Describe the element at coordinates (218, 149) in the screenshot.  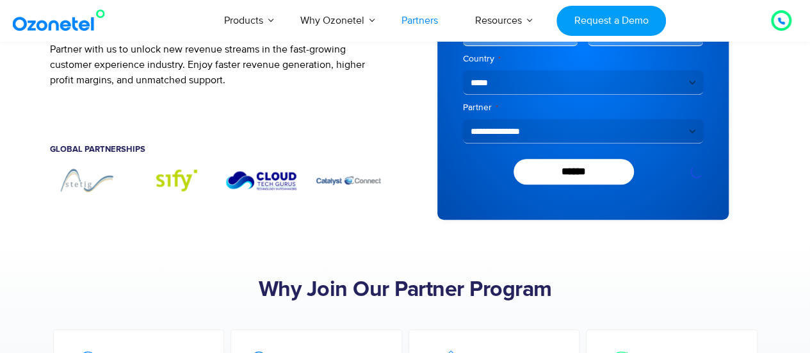
I see `h5: Global Partnerships` at that location.